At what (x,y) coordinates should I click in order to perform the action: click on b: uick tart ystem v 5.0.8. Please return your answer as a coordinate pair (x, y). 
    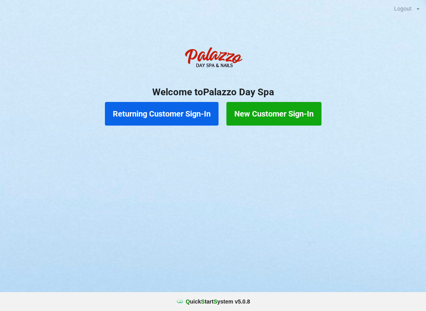
    Looking at the image, I should click on (218, 302).